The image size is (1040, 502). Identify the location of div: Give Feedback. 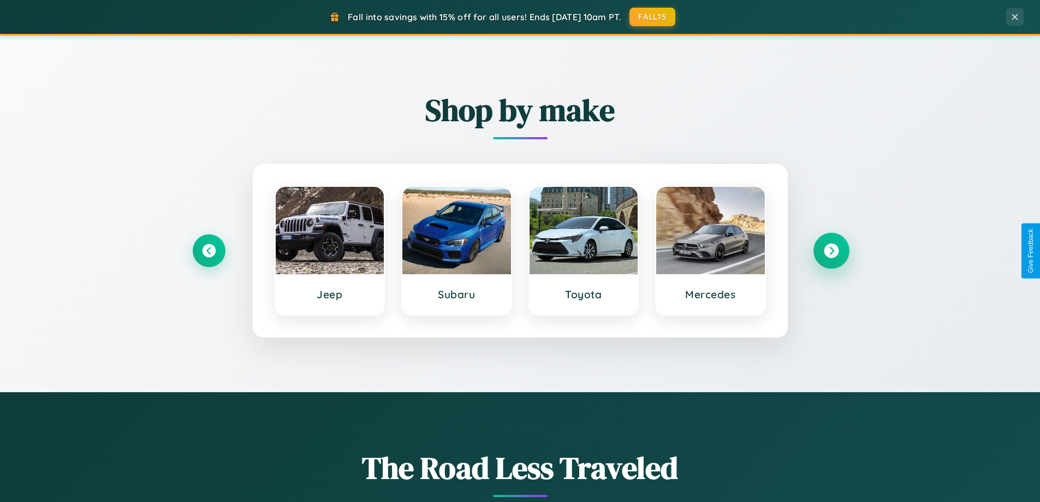
(1031, 251).